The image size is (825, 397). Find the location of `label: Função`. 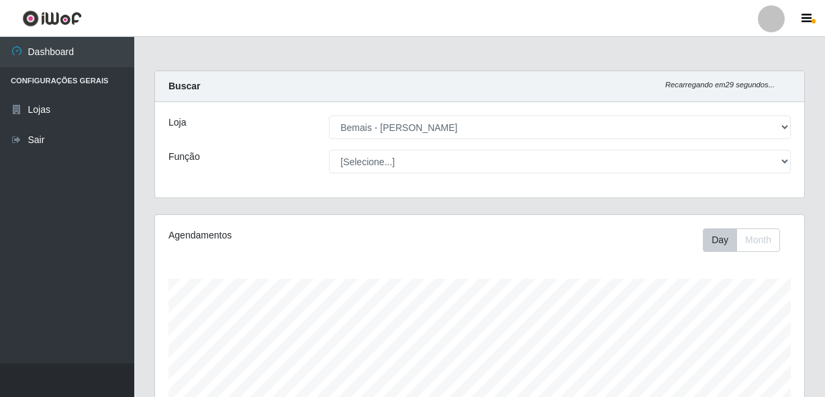

label: Função is located at coordinates (184, 156).